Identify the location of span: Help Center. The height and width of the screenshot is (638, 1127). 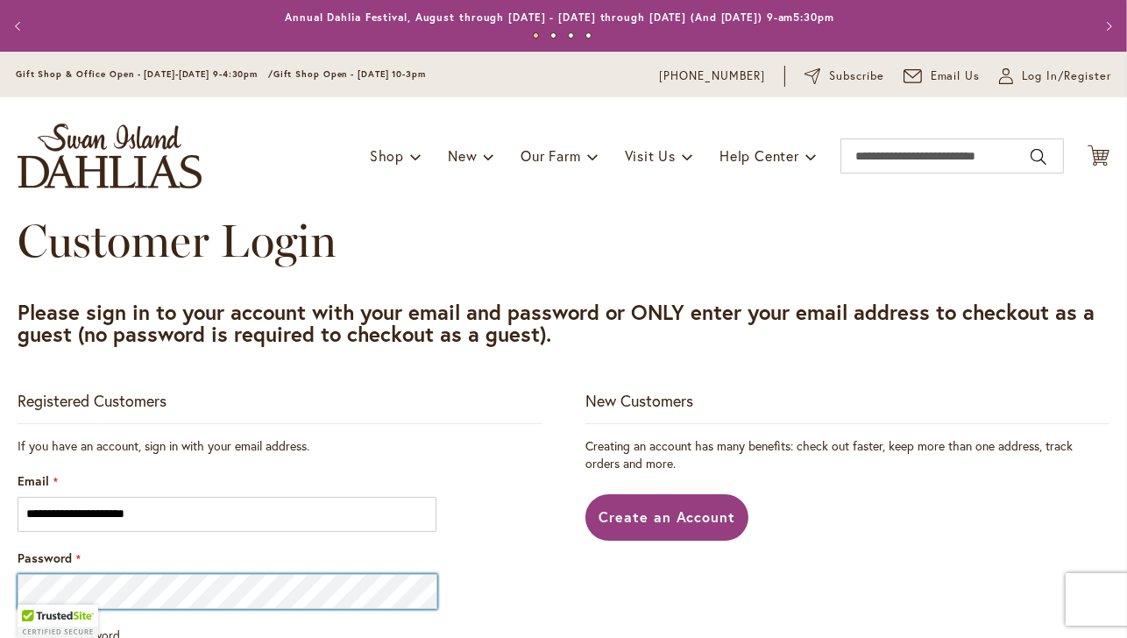
(759, 155).